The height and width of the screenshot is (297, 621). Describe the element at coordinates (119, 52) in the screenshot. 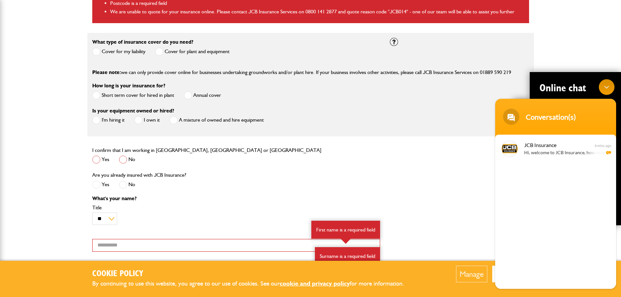

I see `label: Cover for my liability` at that location.